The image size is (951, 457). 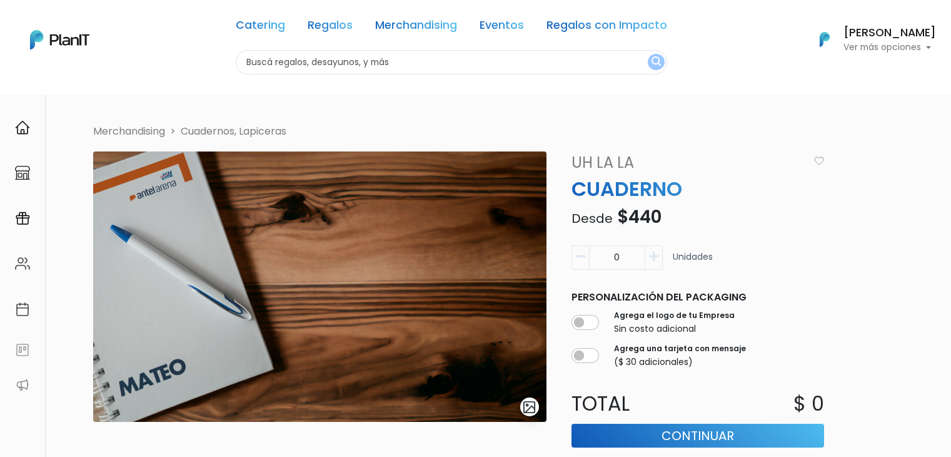 What do you see at coordinates (23, 385) in the screenshot?
I see `img: partners-52edf745621dab592f3b2c58e3bca9d71375a7ef29c3b500c9f145b62cc070d4.svg` at bounding box center [23, 385].